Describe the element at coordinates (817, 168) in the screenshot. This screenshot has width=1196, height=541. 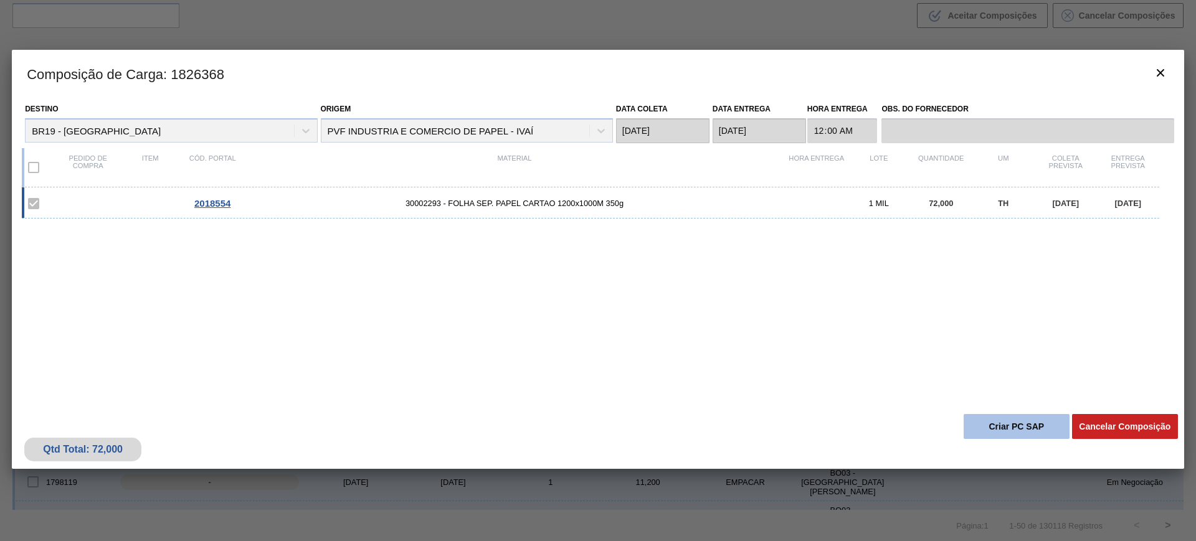
I see `div: Hora Entrega` at that location.